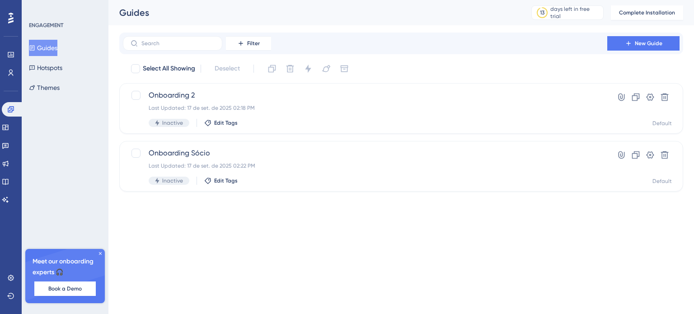  What do you see at coordinates (365, 153) in the screenshot?
I see `span: Onboarding Sócio` at bounding box center [365, 153].